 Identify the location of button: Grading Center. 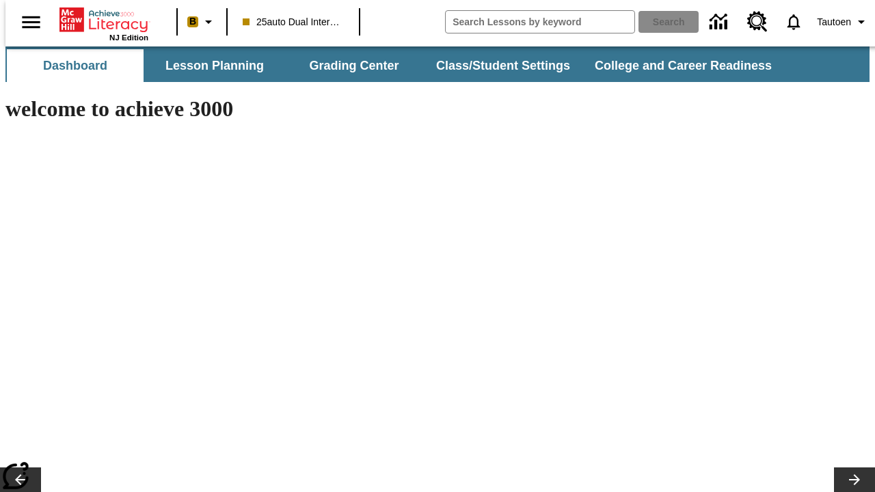
(354, 66).